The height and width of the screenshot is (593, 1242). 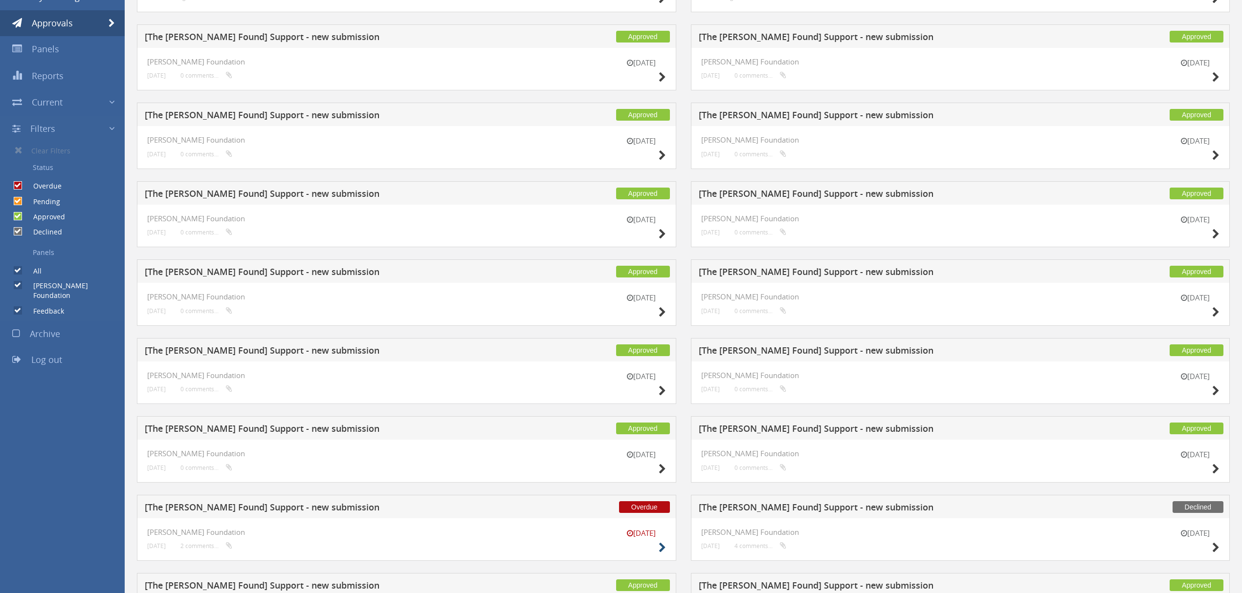 What do you see at coordinates (47, 76) in the screenshot?
I see `span: Reports` at bounding box center [47, 76].